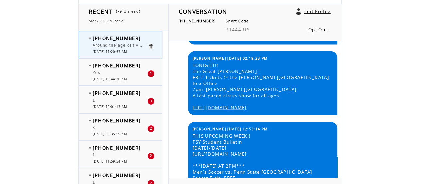  Describe the element at coordinates (129, 11) in the screenshot. I see `span: (79 Unread)` at that location.